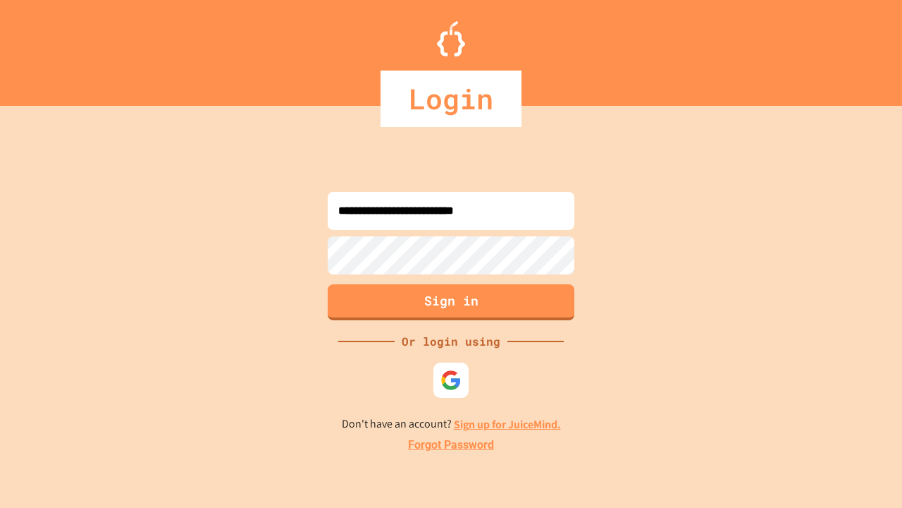  Describe the element at coordinates (451, 424) in the screenshot. I see `p: Don't have an account?` at that location.